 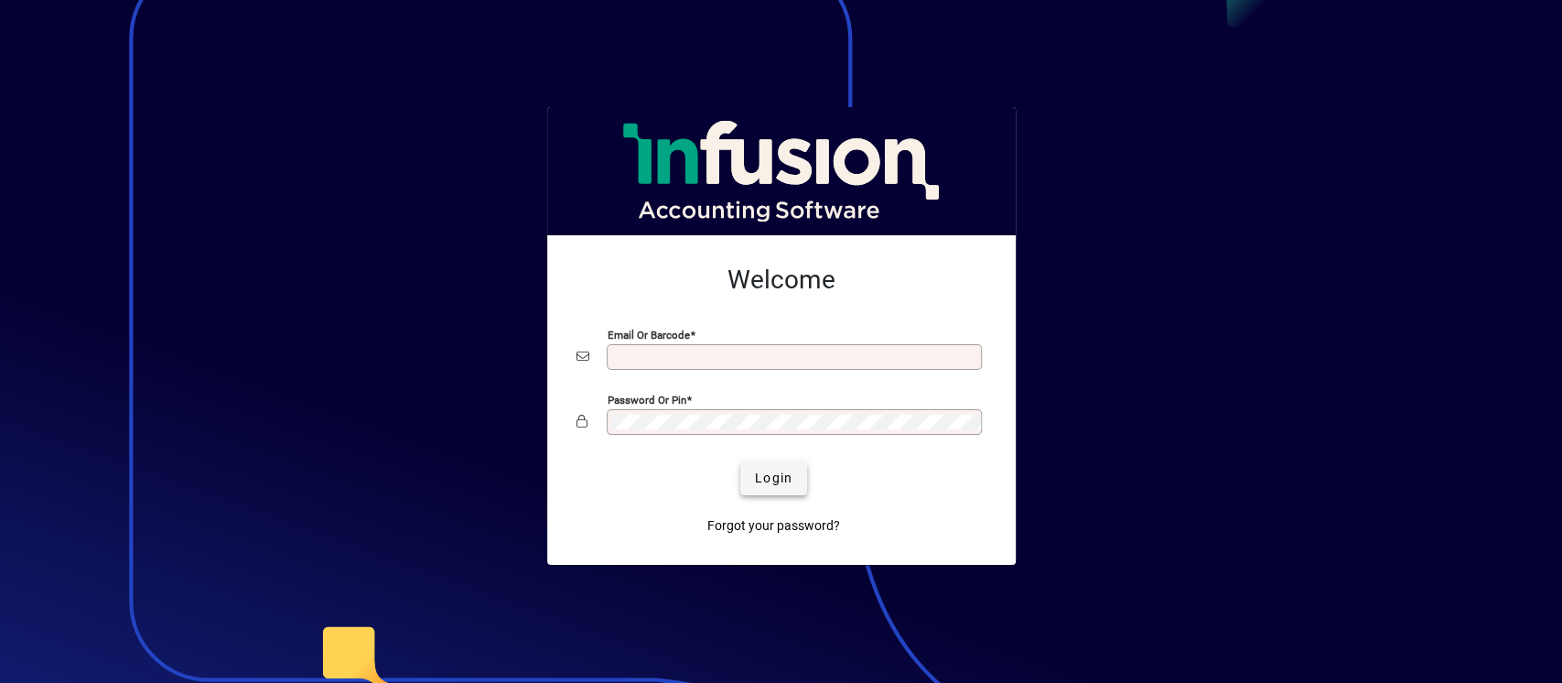 I want to click on span: Forgot your password?, so click(x=773, y=525).